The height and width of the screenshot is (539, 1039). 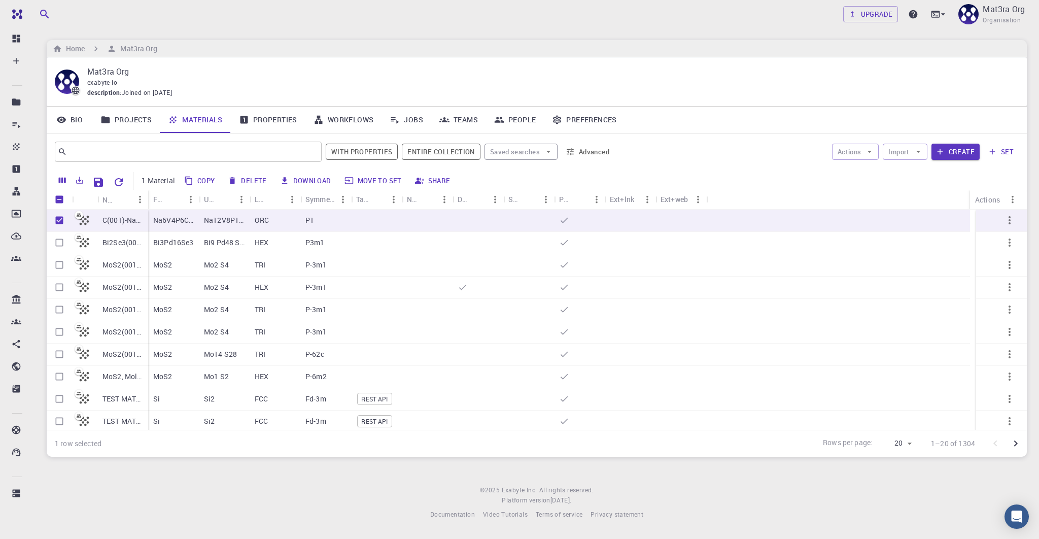 I want to click on a: Workflows, so click(x=343, y=120).